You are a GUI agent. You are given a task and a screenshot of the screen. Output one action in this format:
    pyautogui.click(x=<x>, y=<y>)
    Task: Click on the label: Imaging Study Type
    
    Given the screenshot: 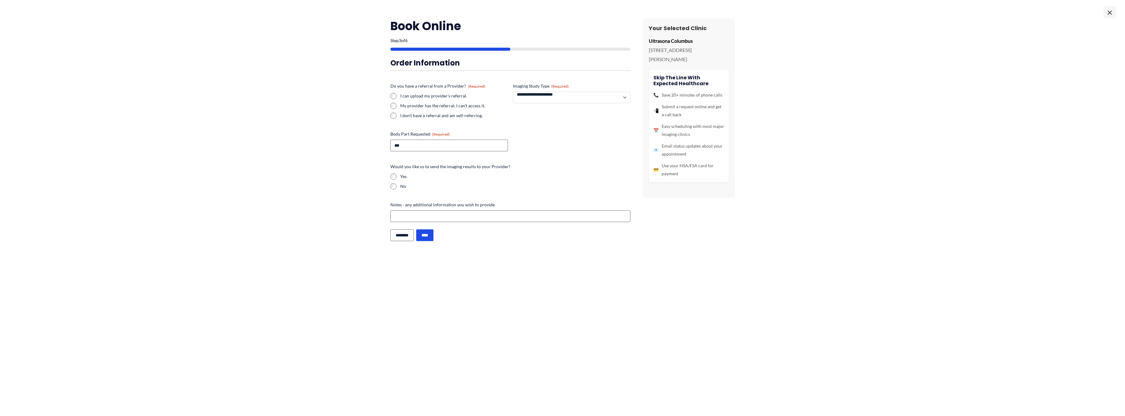 What is the action you would take?
    pyautogui.click(x=572, y=86)
    